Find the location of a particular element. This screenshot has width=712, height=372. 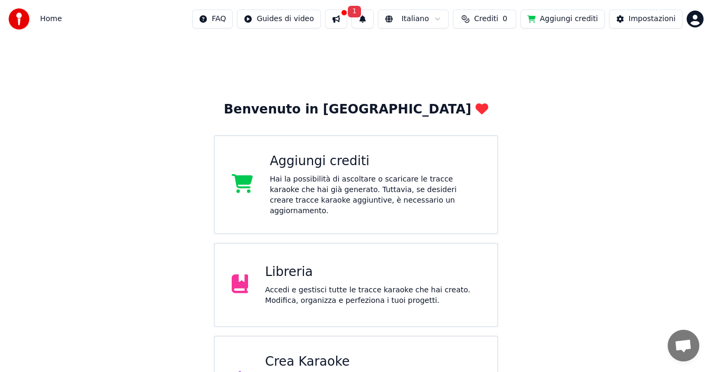

img: youka is located at coordinates (19, 19).